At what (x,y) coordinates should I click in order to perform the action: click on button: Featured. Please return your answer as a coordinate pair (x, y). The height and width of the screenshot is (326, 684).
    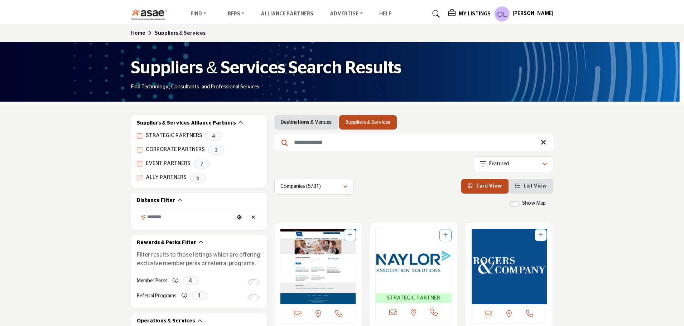
    Looking at the image, I should click on (513, 164).